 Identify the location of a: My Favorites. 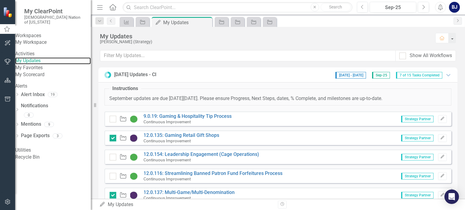
(53, 68).